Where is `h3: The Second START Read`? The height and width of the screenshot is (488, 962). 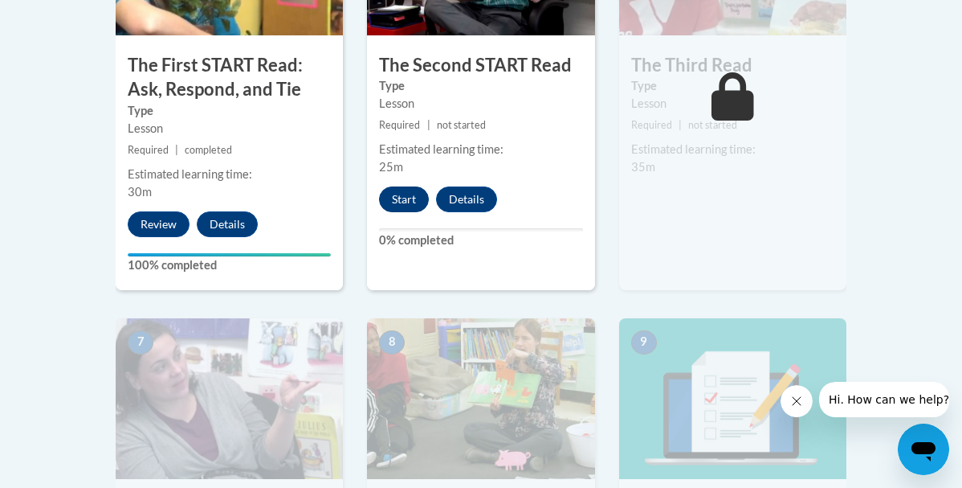 h3: The Second START Read is located at coordinates (480, 65).